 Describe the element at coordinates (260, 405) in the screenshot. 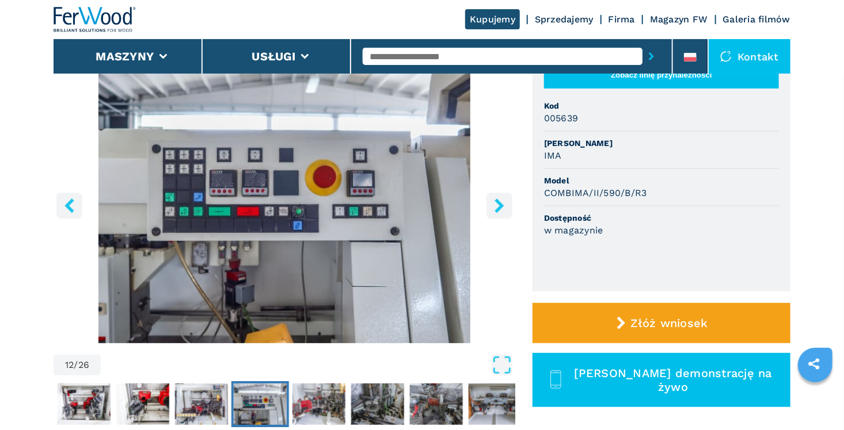

I see `button: Go to Slide 12` at that location.